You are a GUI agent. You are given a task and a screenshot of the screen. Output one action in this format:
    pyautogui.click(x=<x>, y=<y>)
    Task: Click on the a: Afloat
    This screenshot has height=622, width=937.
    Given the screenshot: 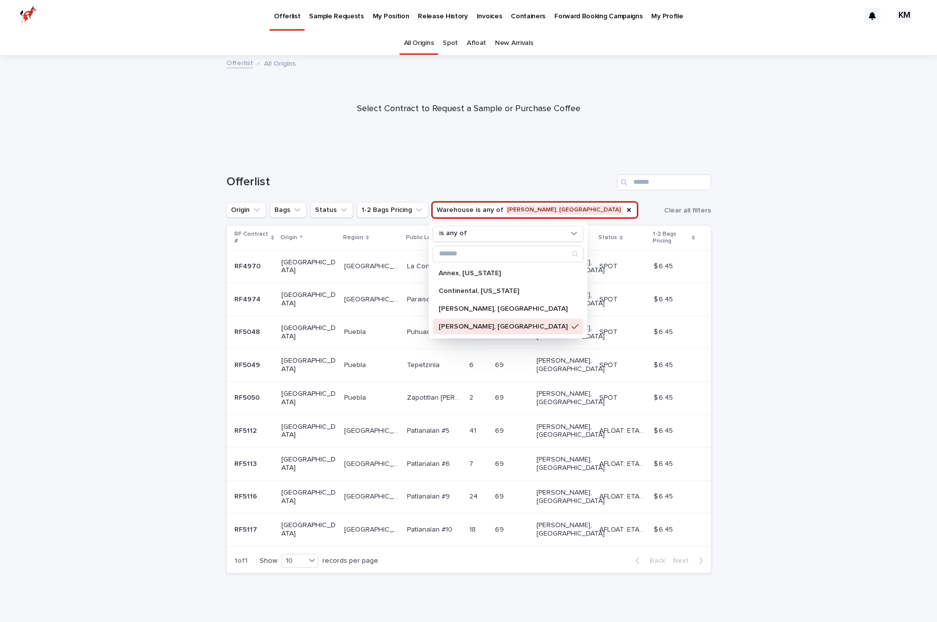 What is the action you would take?
    pyautogui.click(x=476, y=43)
    